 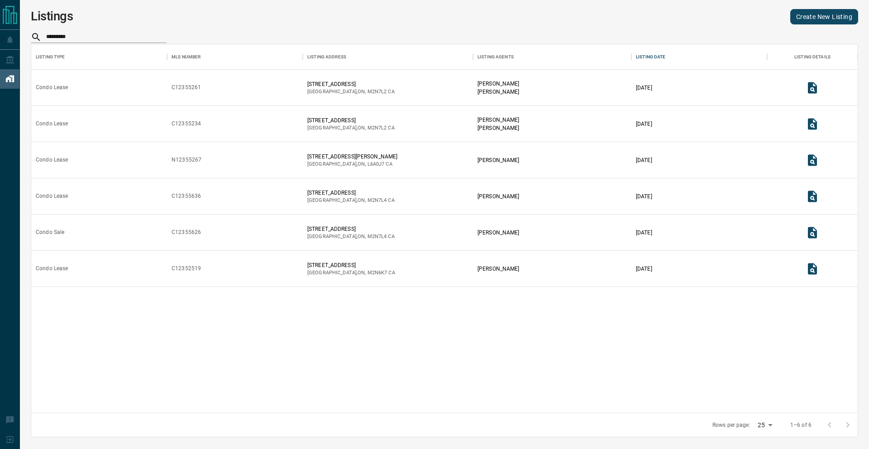 I want to click on div: 25, so click(x=765, y=425).